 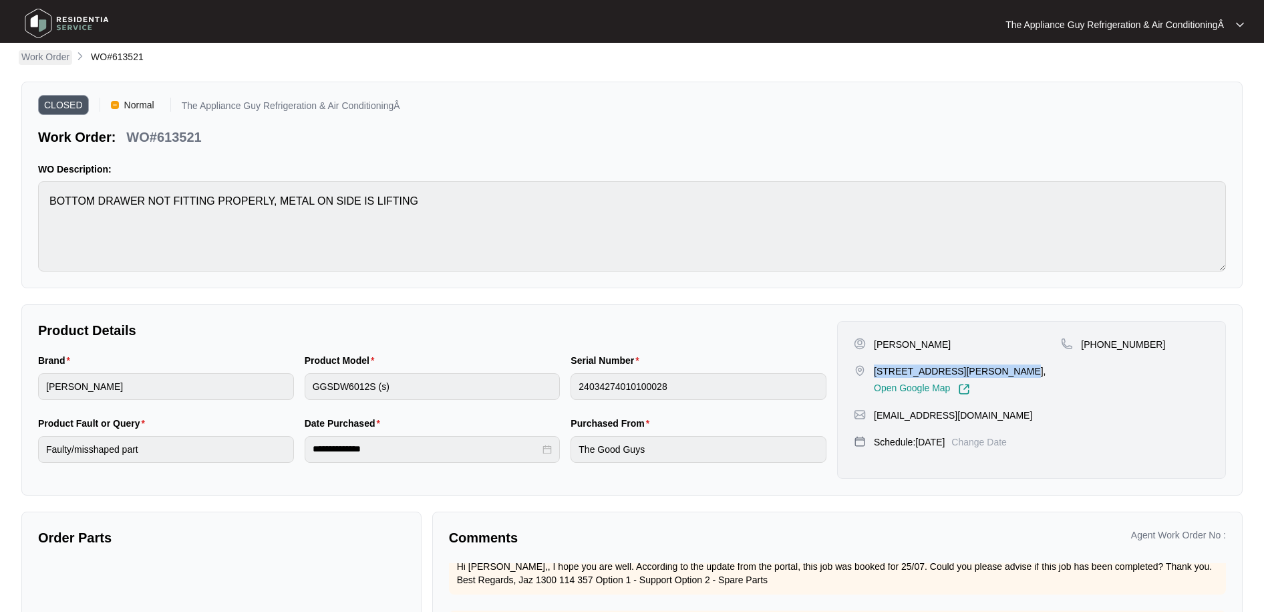 I want to click on p: Change Date, so click(x=979, y=442).